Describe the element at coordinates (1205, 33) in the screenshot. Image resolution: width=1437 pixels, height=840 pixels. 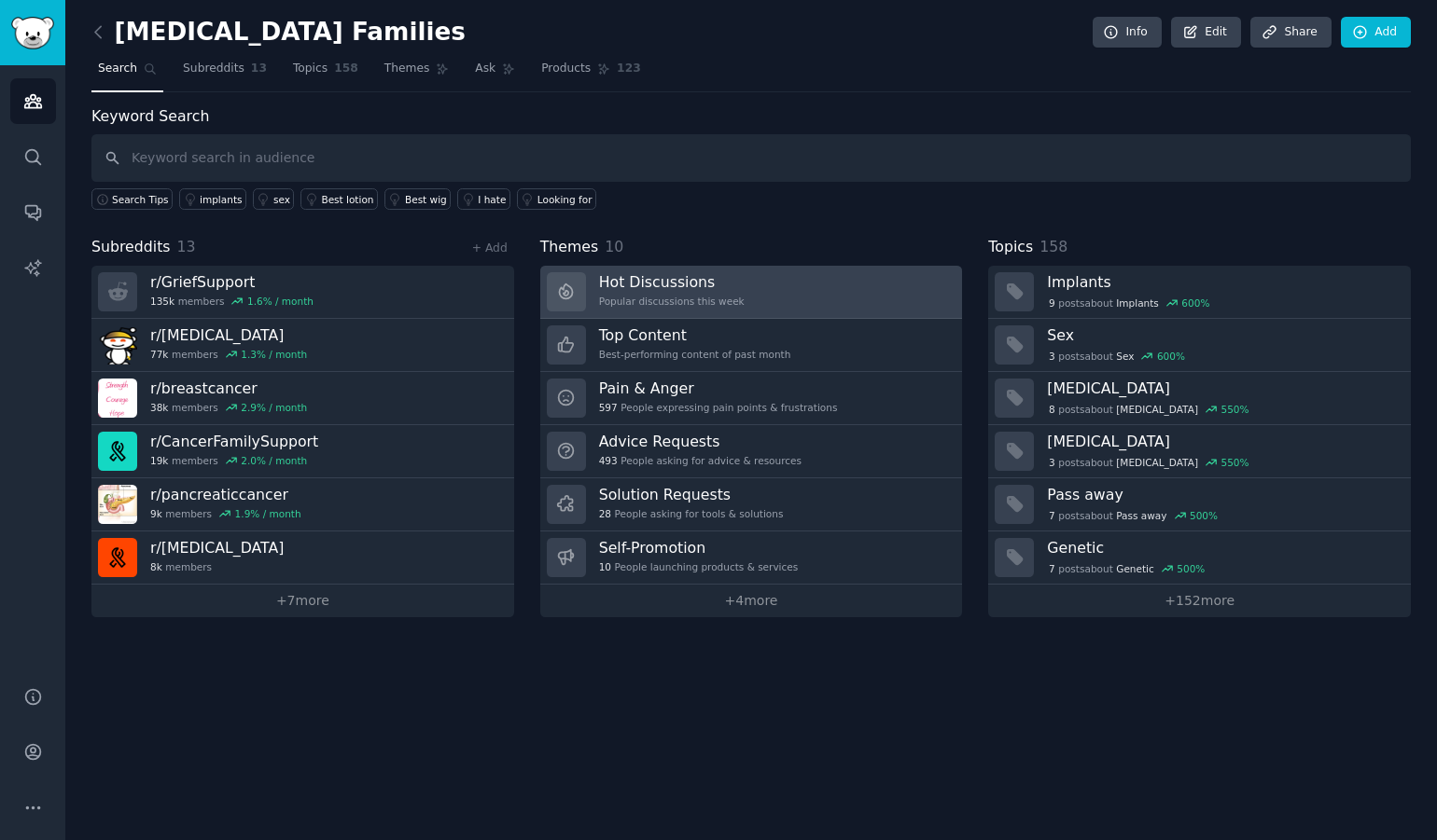
I see `a: Edit` at that location.